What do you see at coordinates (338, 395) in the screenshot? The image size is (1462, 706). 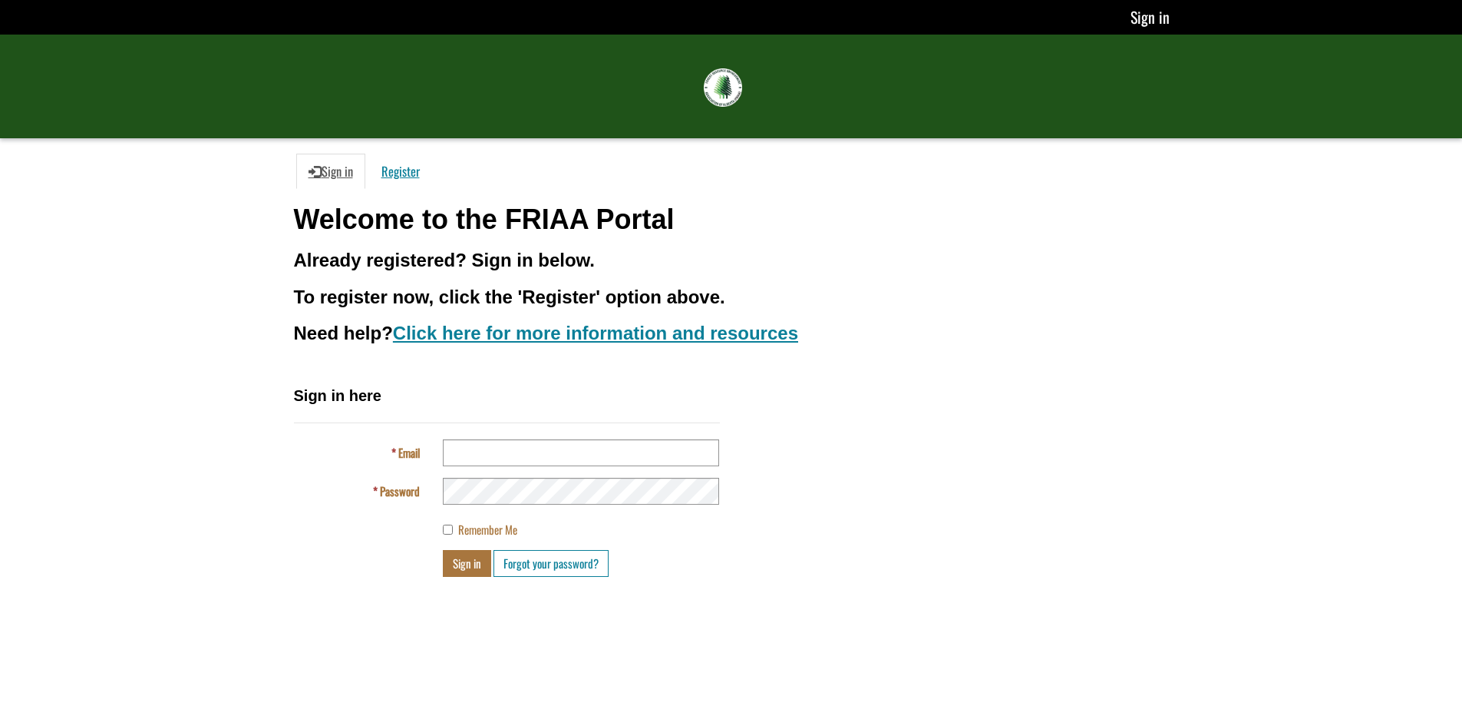 I see `span: Sign in here` at bounding box center [338, 395].